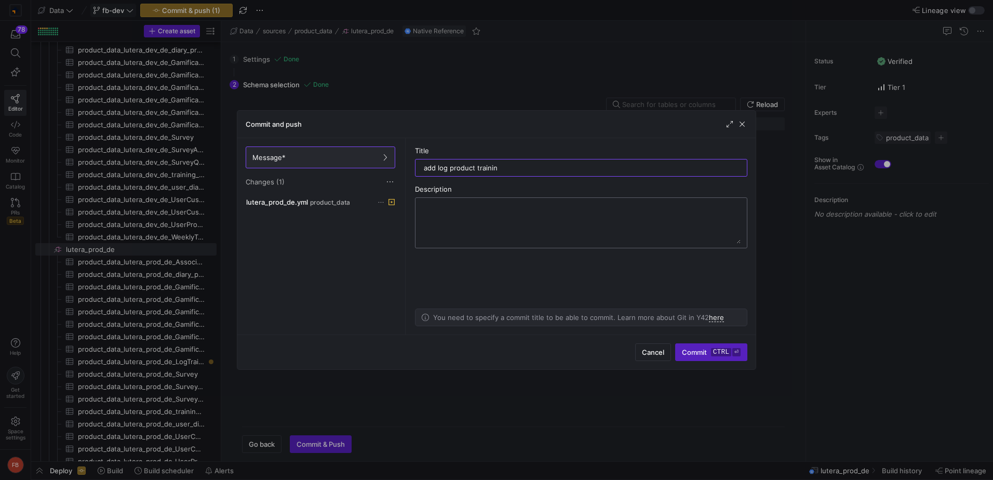 The height and width of the screenshot is (480, 993). Describe the element at coordinates (581, 189) in the screenshot. I see `div: Description` at that location.